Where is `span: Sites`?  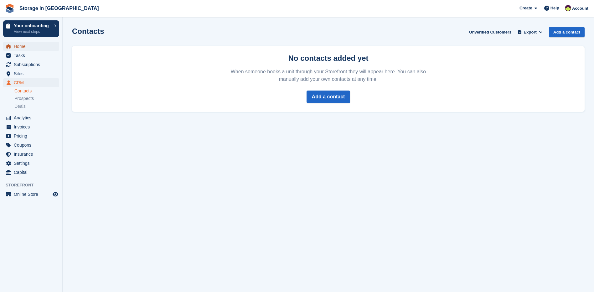 span: Sites is located at coordinates (33, 74).